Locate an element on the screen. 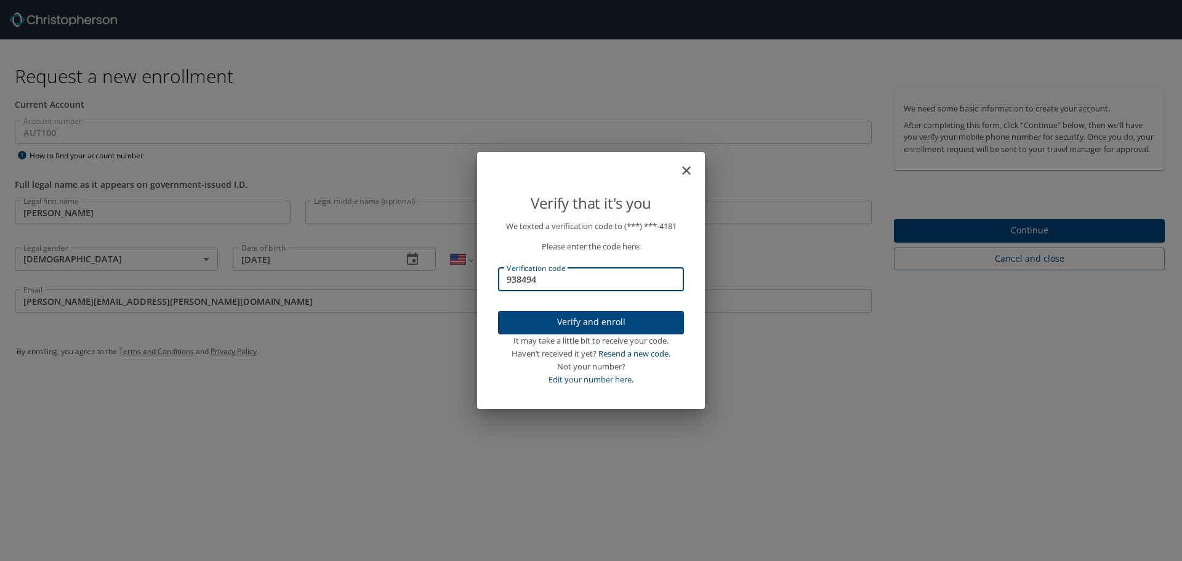 This screenshot has height=561, width=1182. a: Edit your number here. is located at coordinates (591, 379).